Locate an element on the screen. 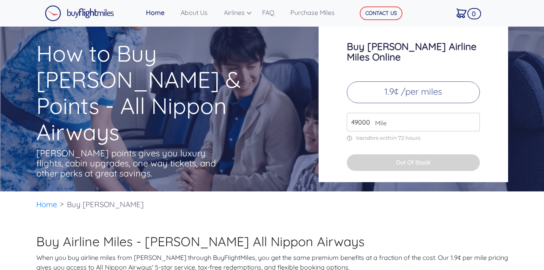  a: About Us is located at coordinates (199, 13).